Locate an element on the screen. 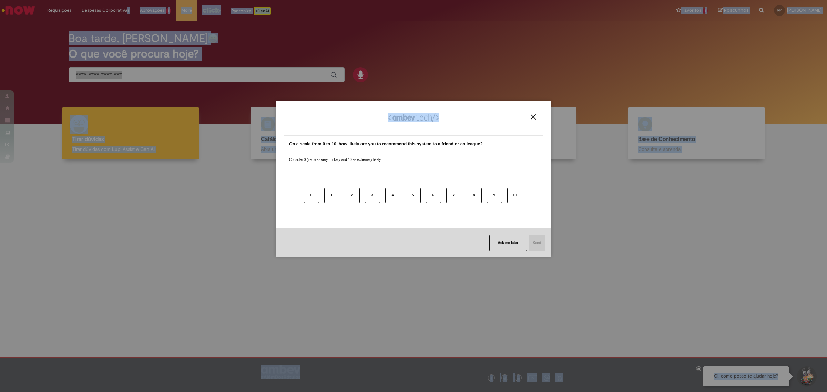 Image resolution: width=827 pixels, height=392 pixels. label: On a scale from 0 to 10, how likely are you to recommend this system to a friend or colleague? is located at coordinates (386, 144).